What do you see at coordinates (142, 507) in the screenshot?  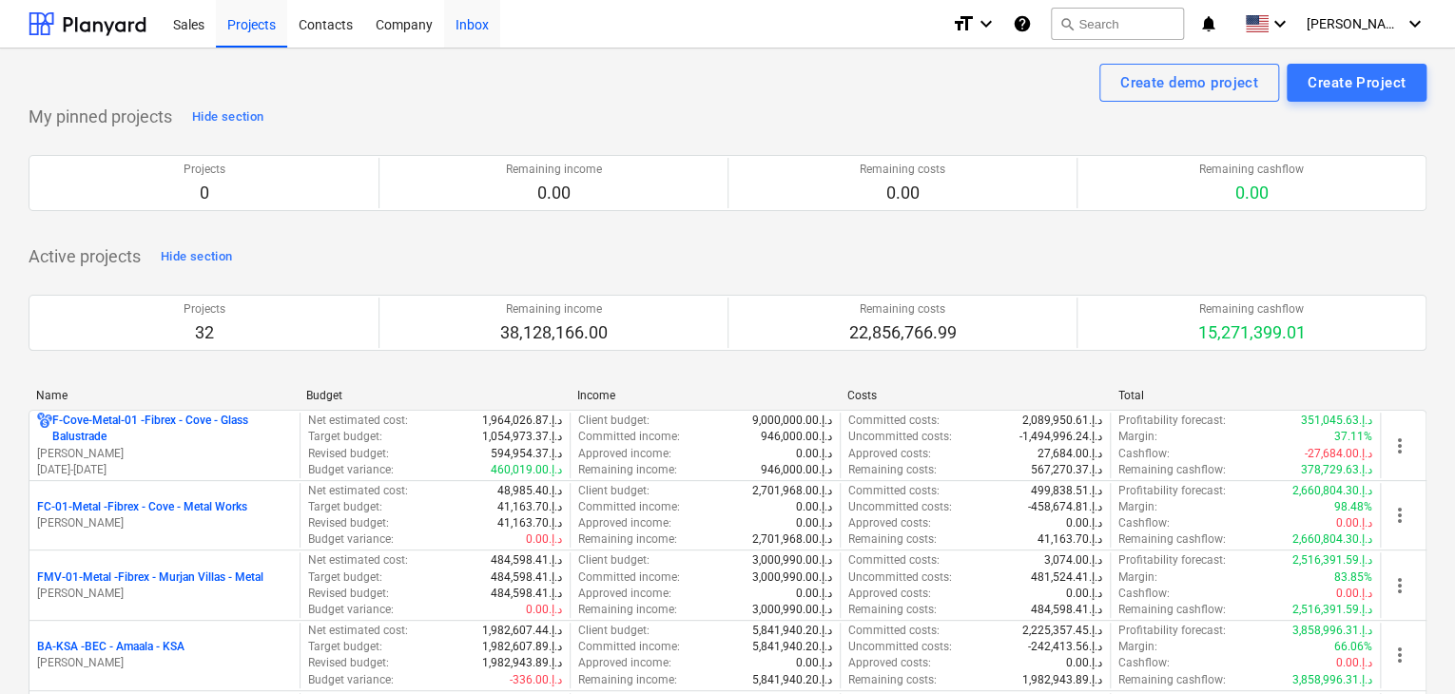 I see `p: FC-01-Metal - Fibrex - Cove - Metal Works` at bounding box center [142, 507].